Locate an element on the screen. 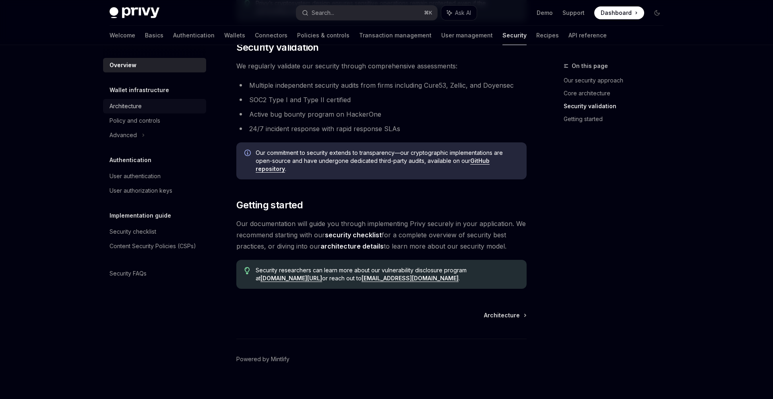 This screenshot has width=773, height=399. a: Policy and controls is located at coordinates (155, 121).